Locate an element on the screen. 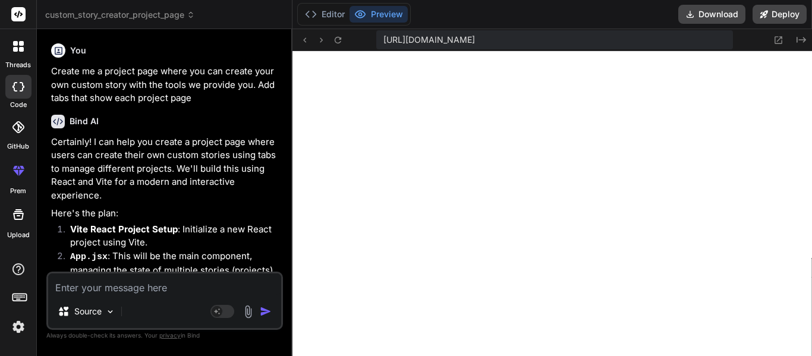 The width and height of the screenshot is (812, 356). img: attachment is located at coordinates (248, 311).